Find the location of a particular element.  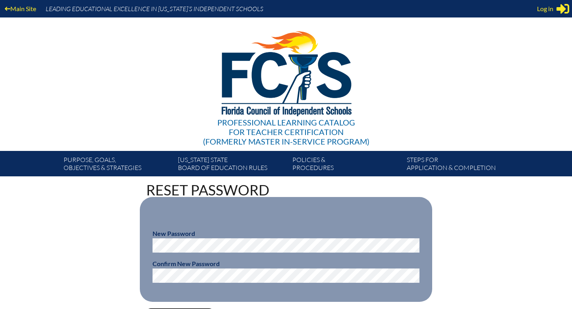

h1: Reset Password is located at coordinates (286, 190).